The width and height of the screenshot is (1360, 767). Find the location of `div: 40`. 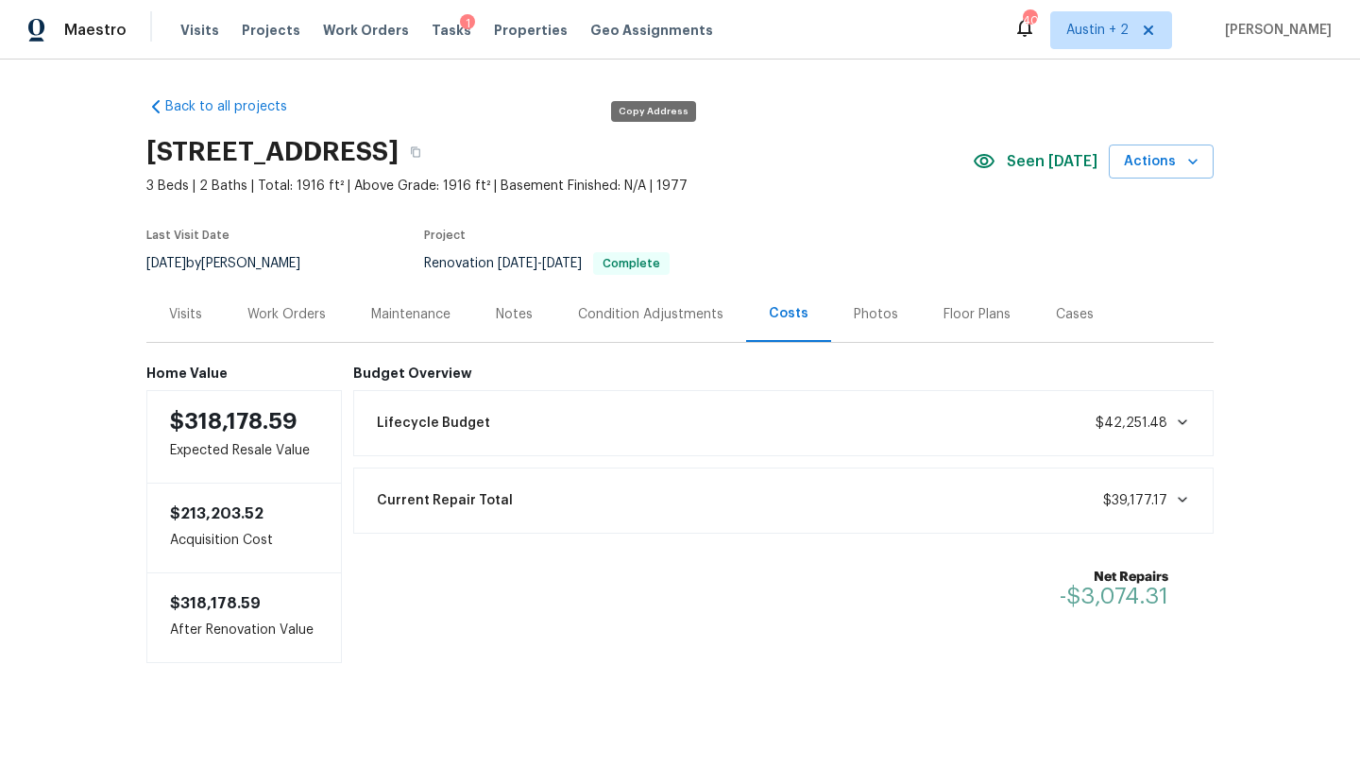

div: 40 is located at coordinates (1029, 21).